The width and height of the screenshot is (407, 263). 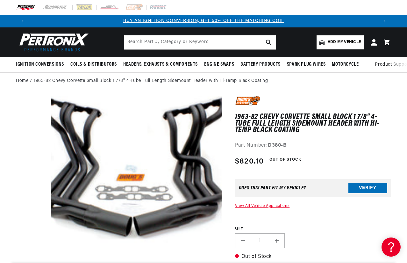 I want to click on span: Coils & Distributors, so click(x=94, y=64).